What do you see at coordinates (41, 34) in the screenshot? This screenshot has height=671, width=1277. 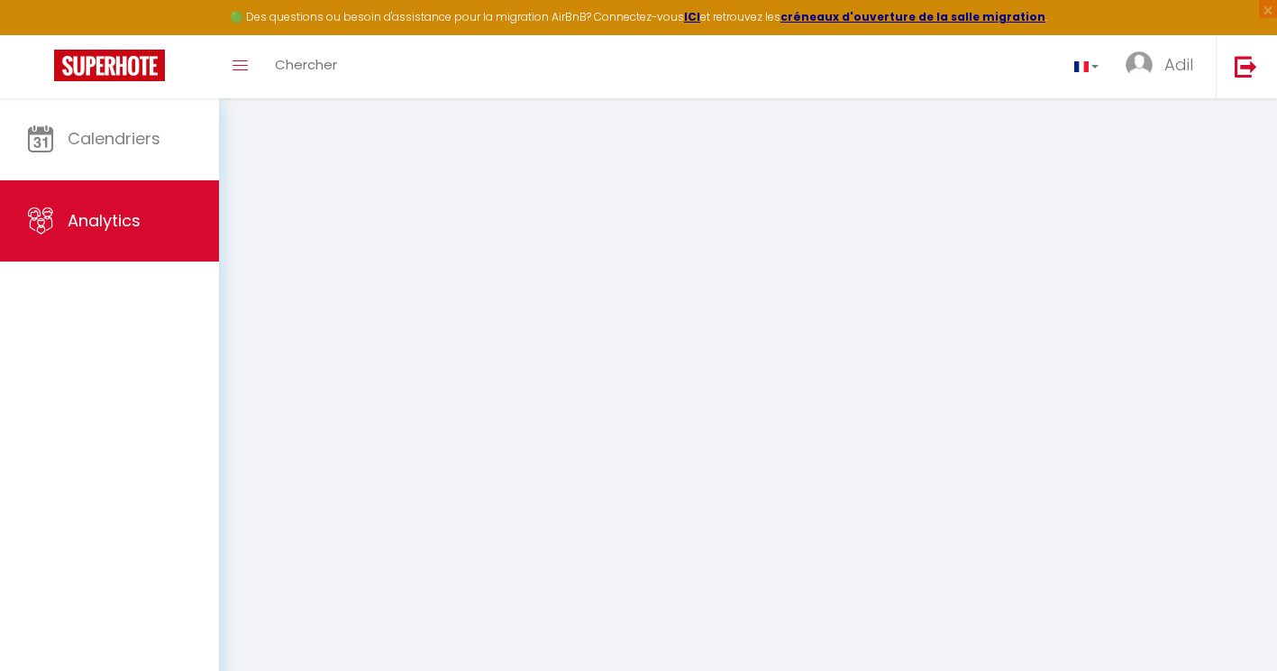 I see `button: Ouvrir le widget de chat LiveChat` at bounding box center [41, 34].